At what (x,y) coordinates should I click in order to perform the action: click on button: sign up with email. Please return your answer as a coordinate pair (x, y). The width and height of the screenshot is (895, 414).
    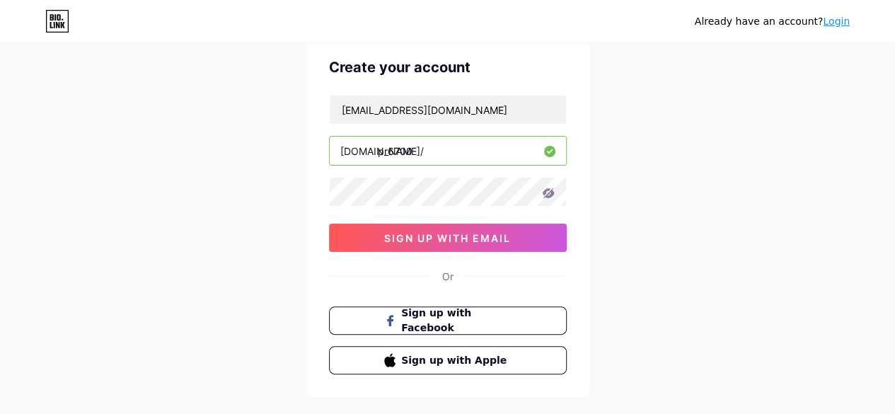
    Looking at the image, I should click on (448, 238).